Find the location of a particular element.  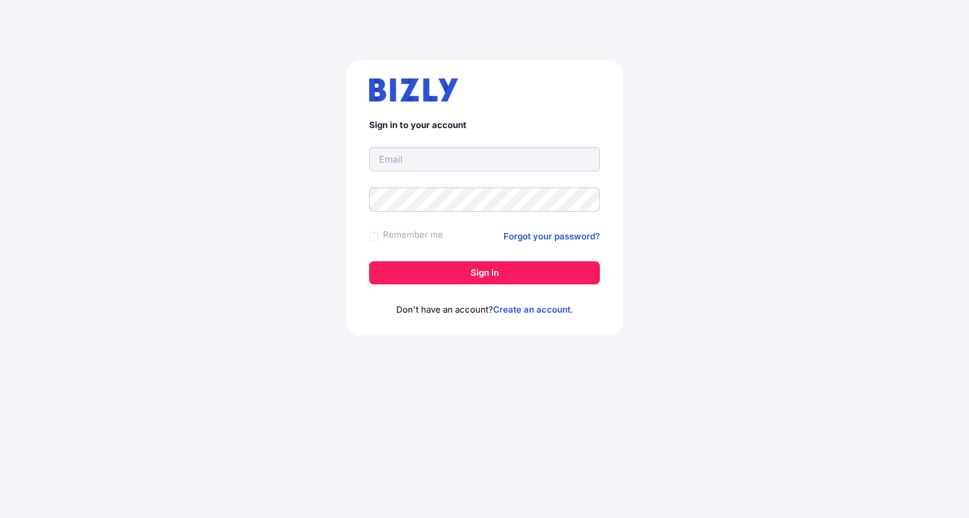

a: Create an account is located at coordinates (532, 309).